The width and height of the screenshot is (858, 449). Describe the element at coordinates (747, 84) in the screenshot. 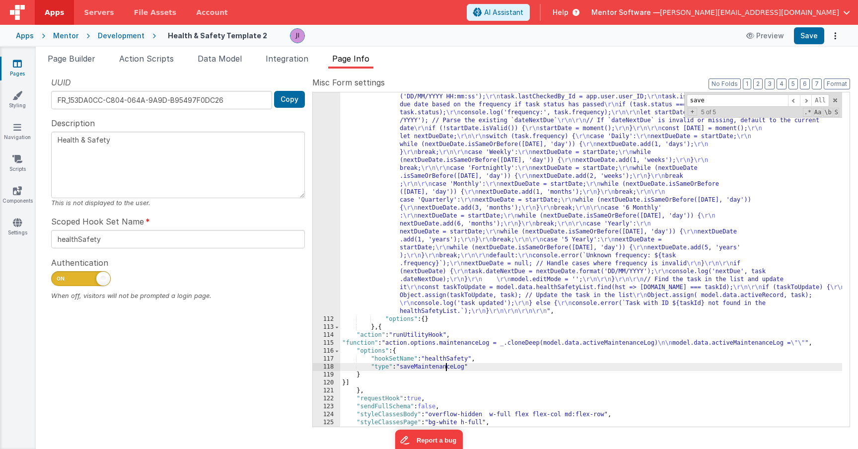

I see `button: 1` at that location.